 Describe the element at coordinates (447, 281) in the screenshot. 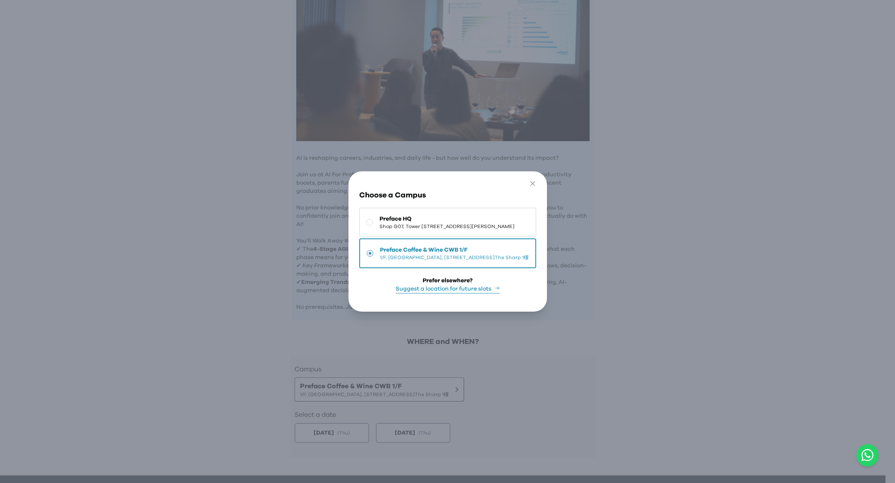

I see `div: Prefer elsewhere?` at that location.